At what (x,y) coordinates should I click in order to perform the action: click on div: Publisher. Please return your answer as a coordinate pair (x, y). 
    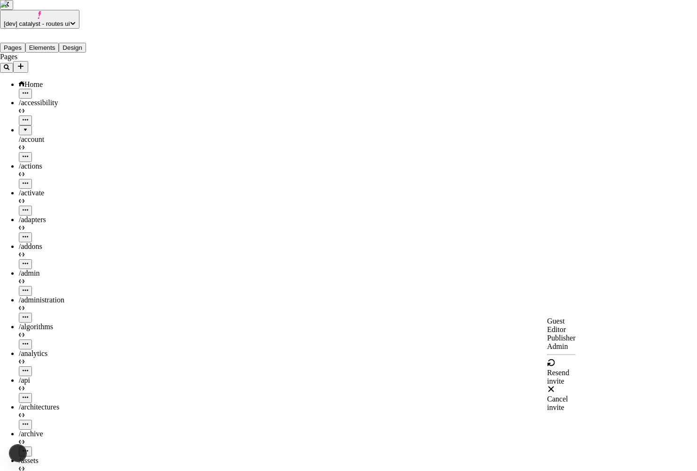
    Looking at the image, I should click on (561, 338).